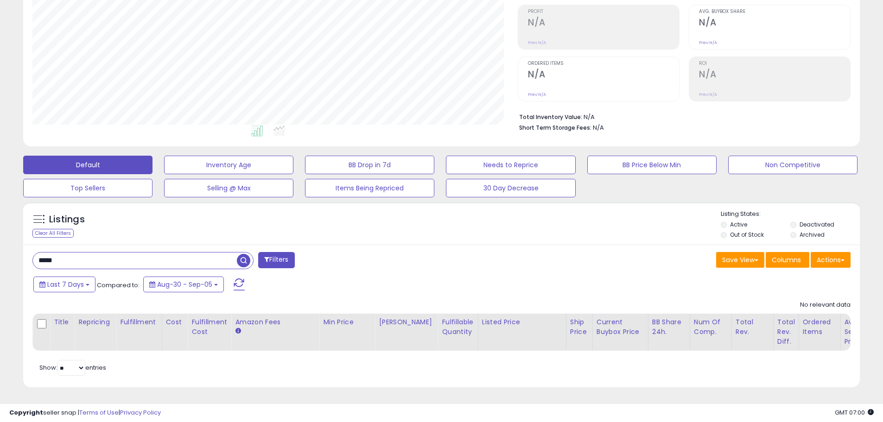 The image size is (883, 422). What do you see at coordinates (53, 233) in the screenshot?
I see `div: Clear All Filters` at bounding box center [53, 233].